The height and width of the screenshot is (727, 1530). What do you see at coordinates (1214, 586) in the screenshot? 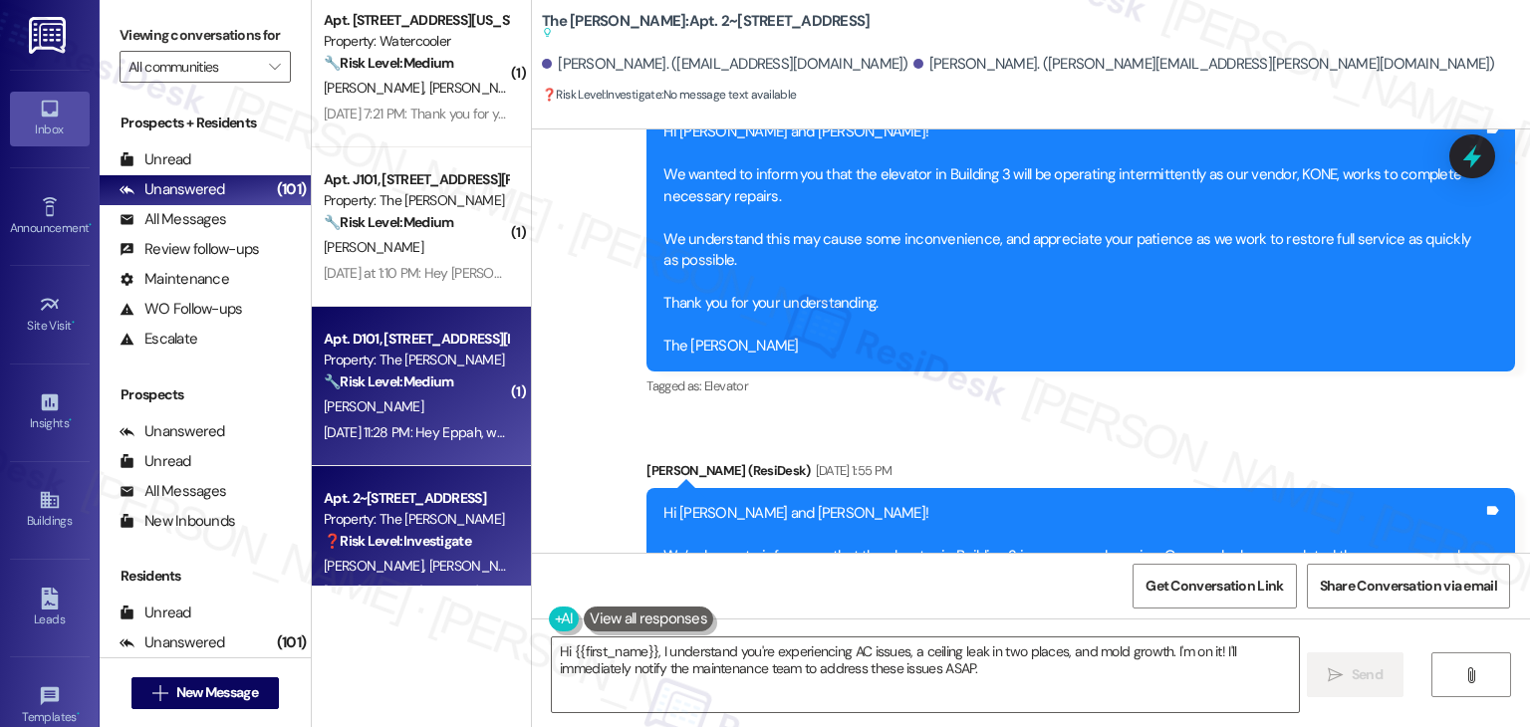
I see `span: Get Conversation Link` at bounding box center [1214, 586].